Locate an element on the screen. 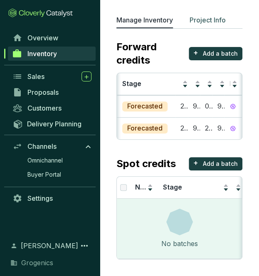  span: Settings is located at coordinates (40, 198).